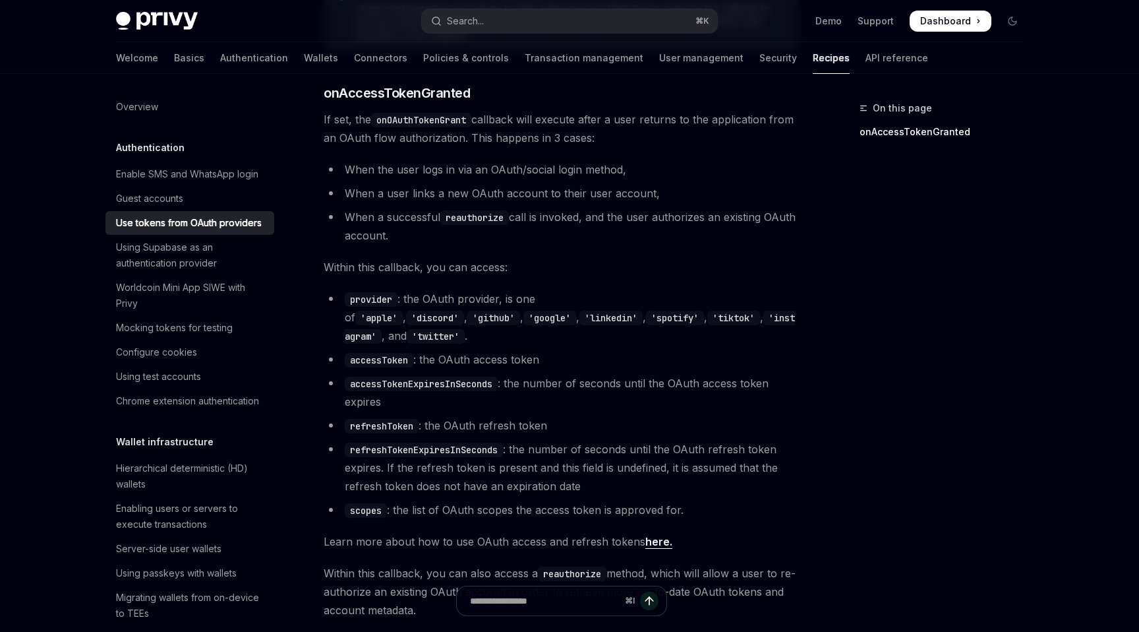 This screenshot has height=632, width=1139. I want to click on a: Basics, so click(189, 58).